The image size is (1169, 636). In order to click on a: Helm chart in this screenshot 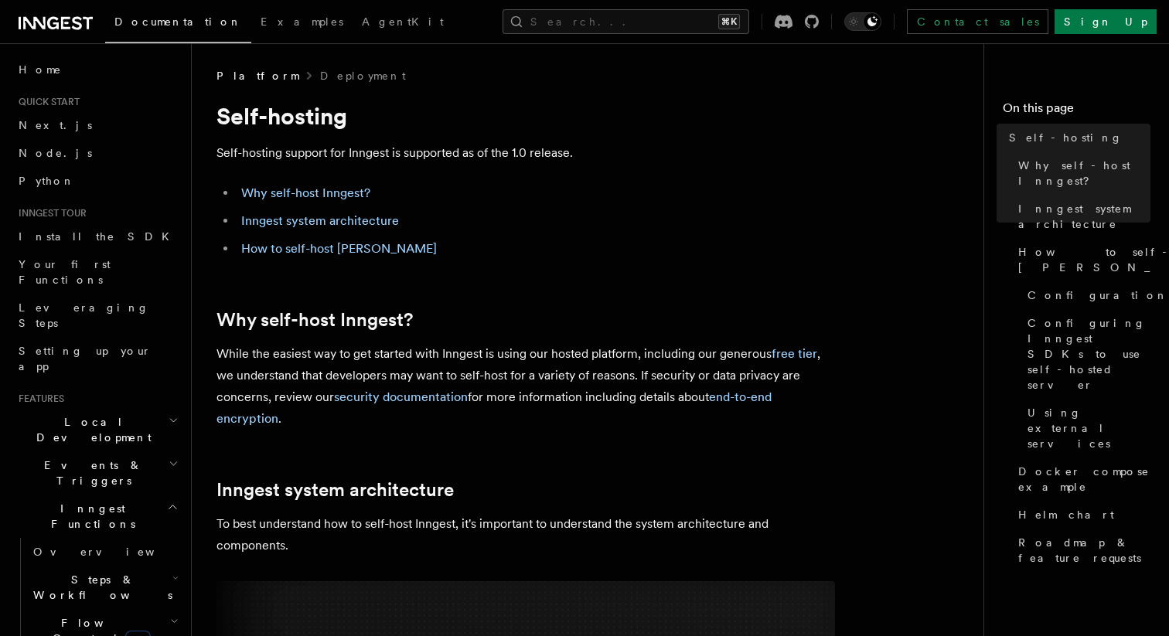, I will do `click(1081, 515)`.